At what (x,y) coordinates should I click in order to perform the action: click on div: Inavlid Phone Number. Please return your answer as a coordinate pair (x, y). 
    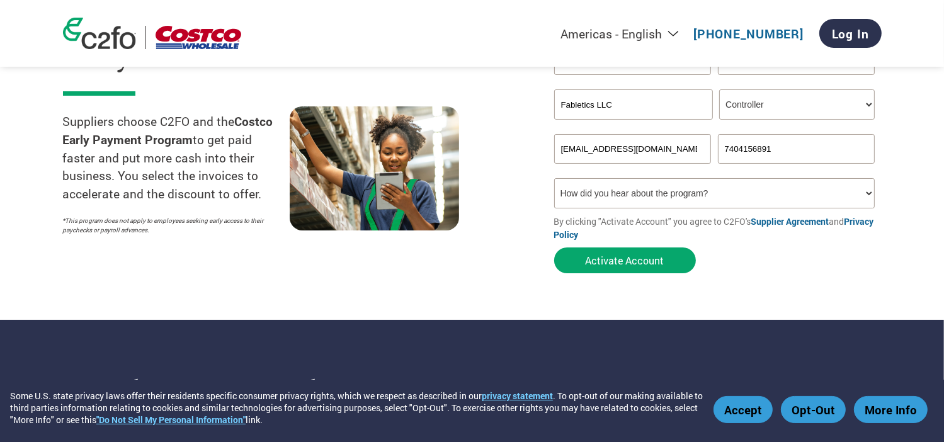
    Looking at the image, I should click on (797, 169).